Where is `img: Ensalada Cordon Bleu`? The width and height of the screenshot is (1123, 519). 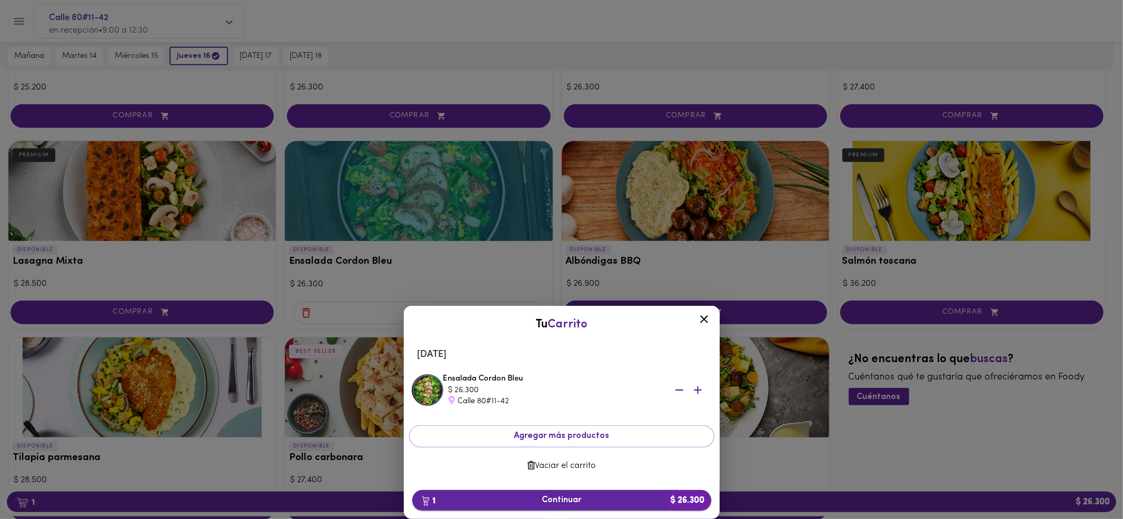
img: Ensalada Cordon Bleu is located at coordinates (427, 390).